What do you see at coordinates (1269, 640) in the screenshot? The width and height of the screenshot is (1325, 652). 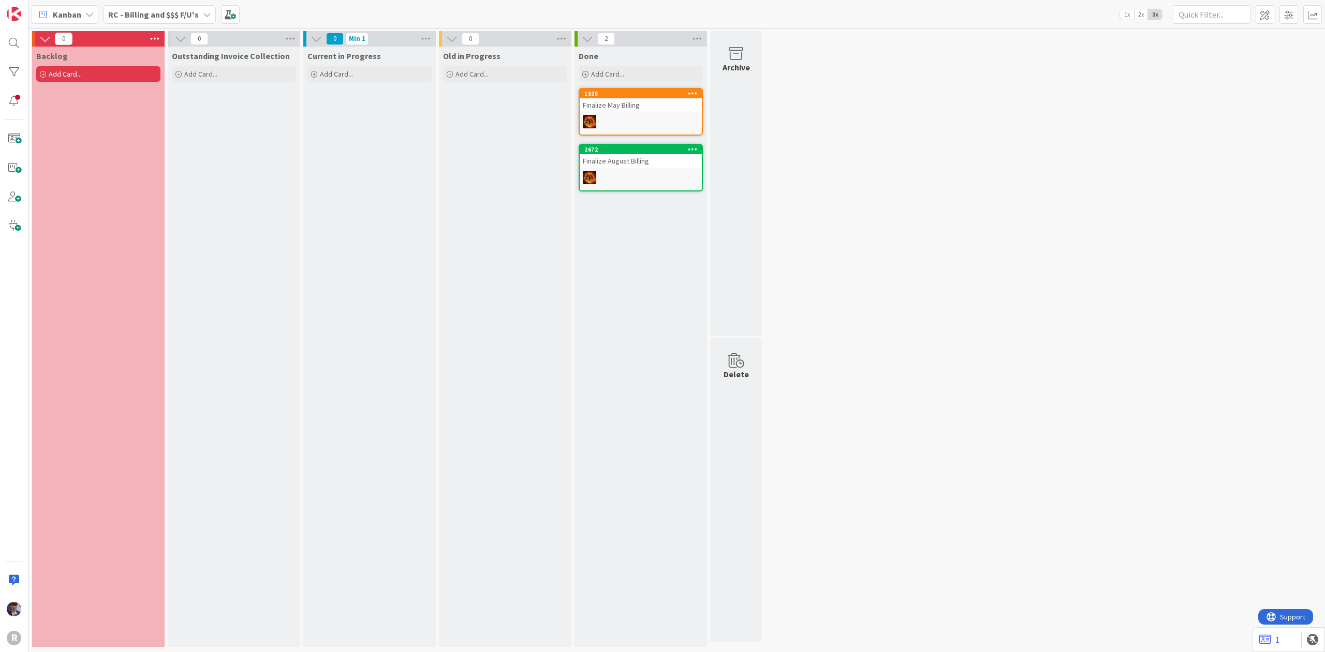 I see `a: 1` at bounding box center [1269, 640].